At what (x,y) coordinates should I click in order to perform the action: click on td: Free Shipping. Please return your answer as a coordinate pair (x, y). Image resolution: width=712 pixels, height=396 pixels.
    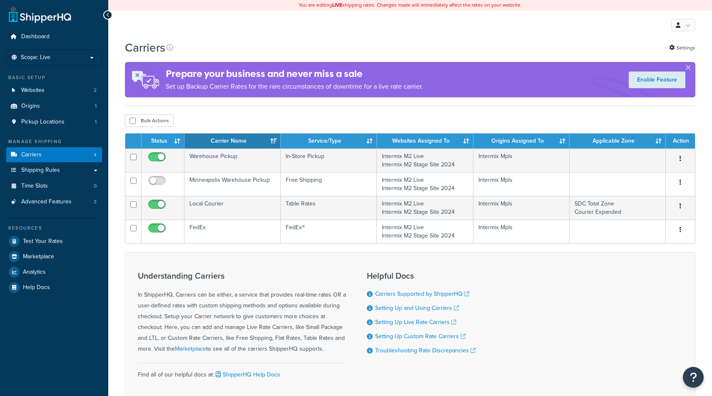
    Looking at the image, I should click on (329, 184).